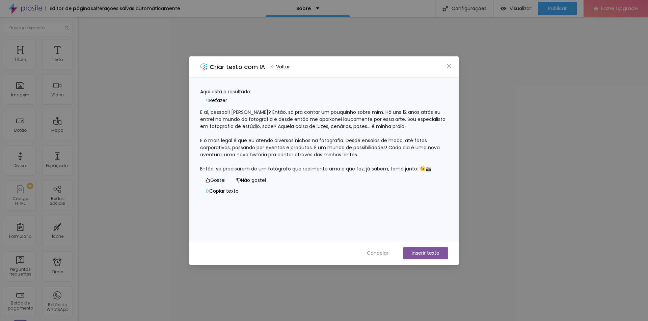 The height and width of the screenshot is (321, 648). What do you see at coordinates (425, 253) in the screenshot?
I see `button: Inserir texto` at bounding box center [425, 253].